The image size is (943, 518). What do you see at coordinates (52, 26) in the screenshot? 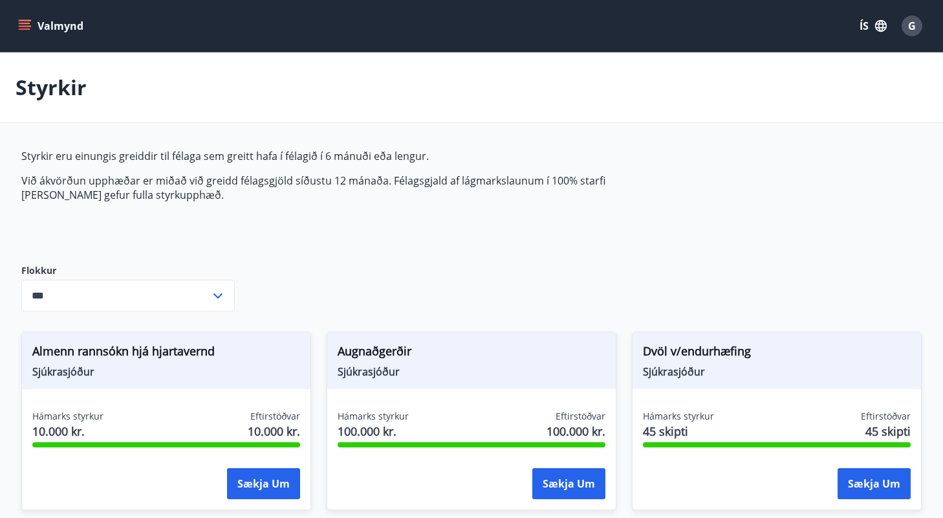
I see `button: menu` at bounding box center [52, 26].